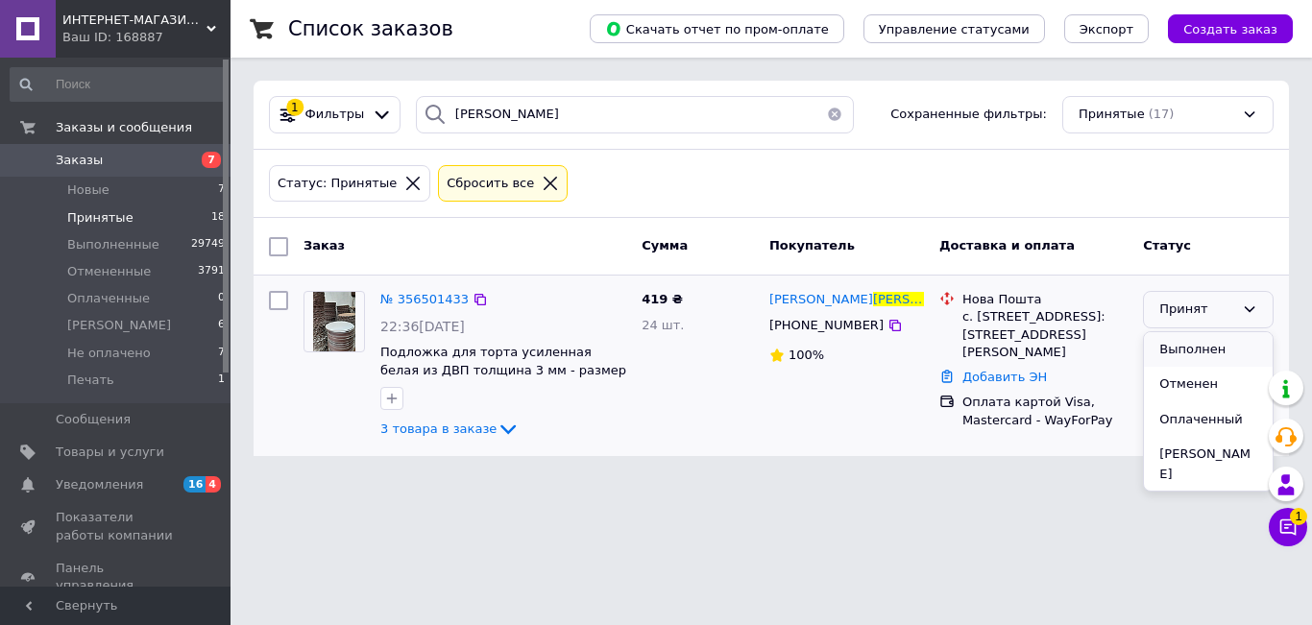 The width and height of the screenshot is (1312, 625). I want to click on a: Подложка для торта усиленная белая из ДВП толщина 3 мм - размер от 9 см до 60 см 250, so click(503, 370).